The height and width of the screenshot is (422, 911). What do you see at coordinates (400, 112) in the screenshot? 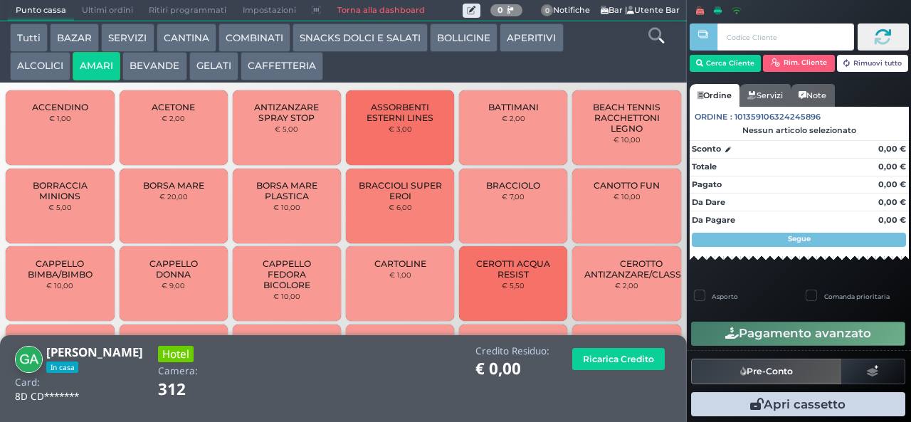
I see `span: ASSORBENTI ESTERNI LINES` at bounding box center [400, 112].